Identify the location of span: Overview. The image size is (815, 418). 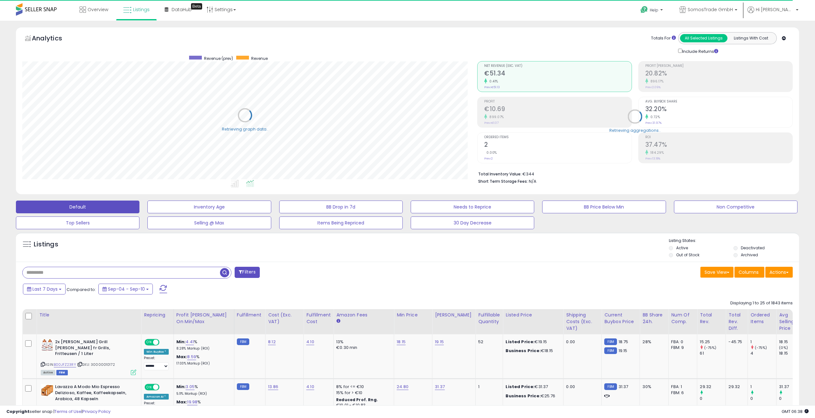
(98, 10).